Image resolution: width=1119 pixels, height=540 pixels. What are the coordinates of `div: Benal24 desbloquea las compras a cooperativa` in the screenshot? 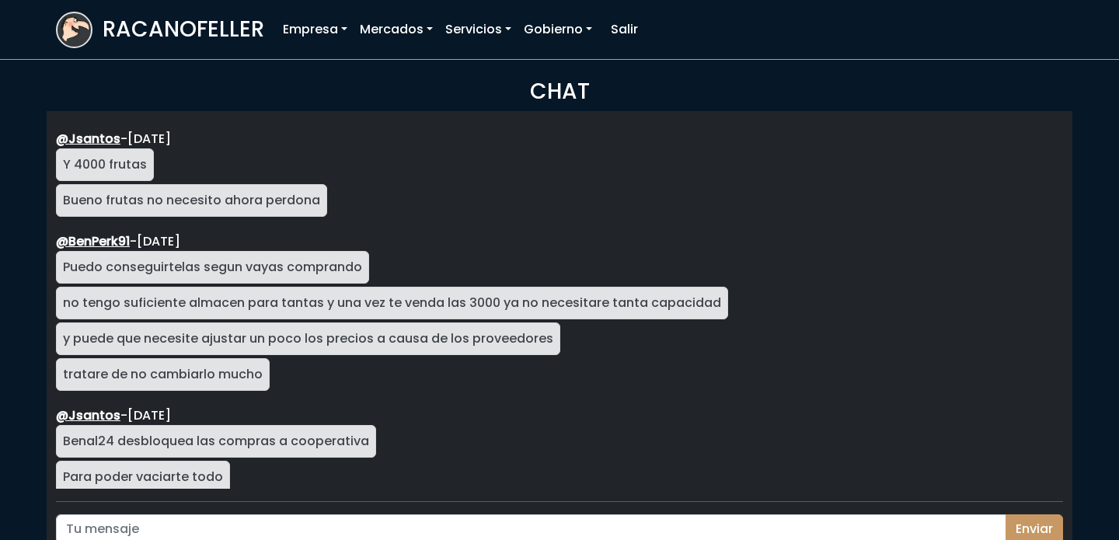 It's located at (216, 441).